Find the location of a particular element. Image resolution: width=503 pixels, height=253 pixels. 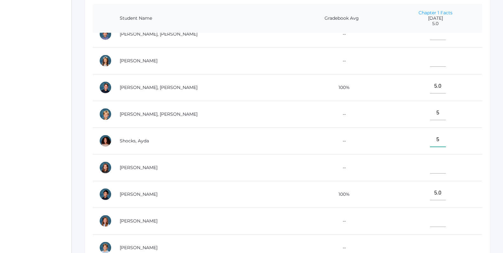

div: Ryder Roberts is located at coordinates (106, 87).